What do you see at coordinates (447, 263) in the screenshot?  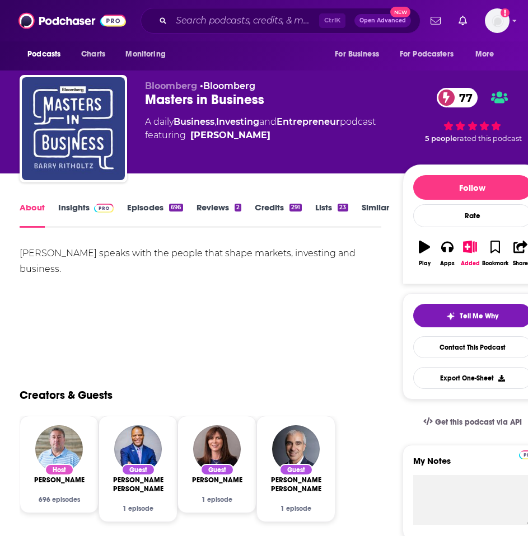 I see `div: Apps` at bounding box center [447, 263].